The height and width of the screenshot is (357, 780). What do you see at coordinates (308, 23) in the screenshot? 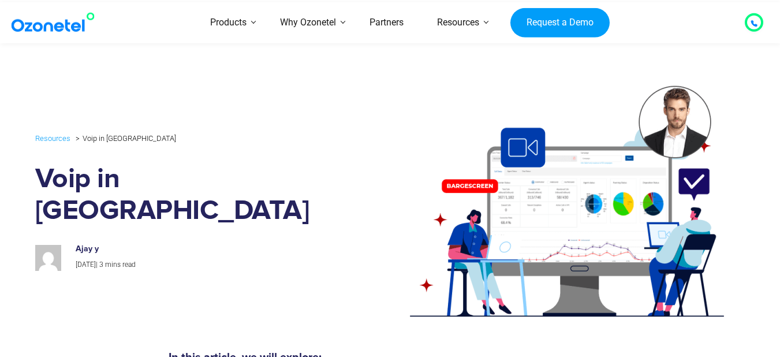
I see `a: Why Ozonetel` at bounding box center [308, 23].